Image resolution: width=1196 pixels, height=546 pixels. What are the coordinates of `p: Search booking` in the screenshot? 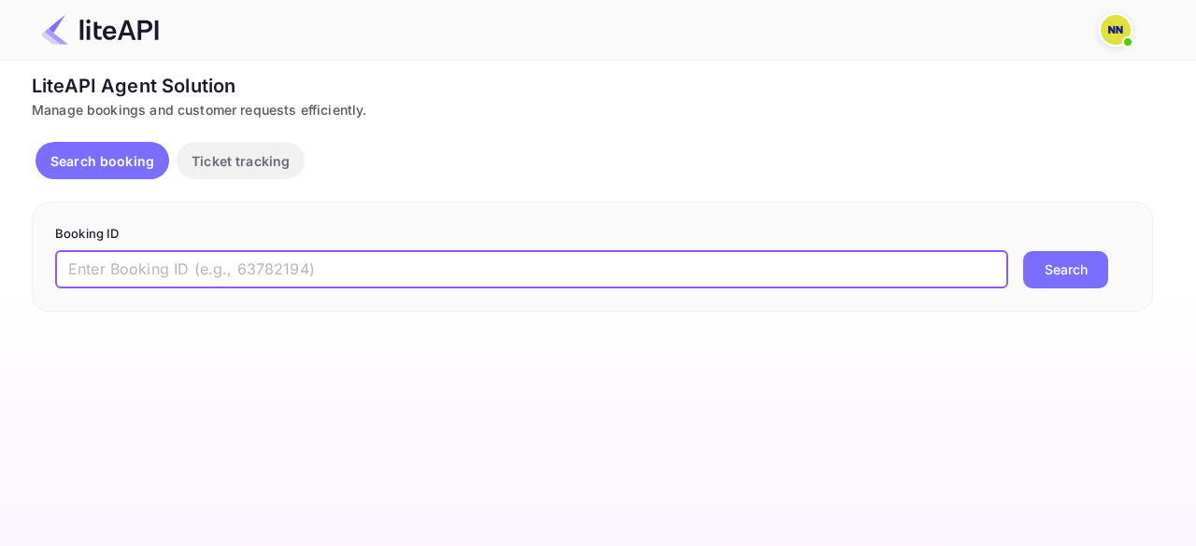 It's located at (102, 161).